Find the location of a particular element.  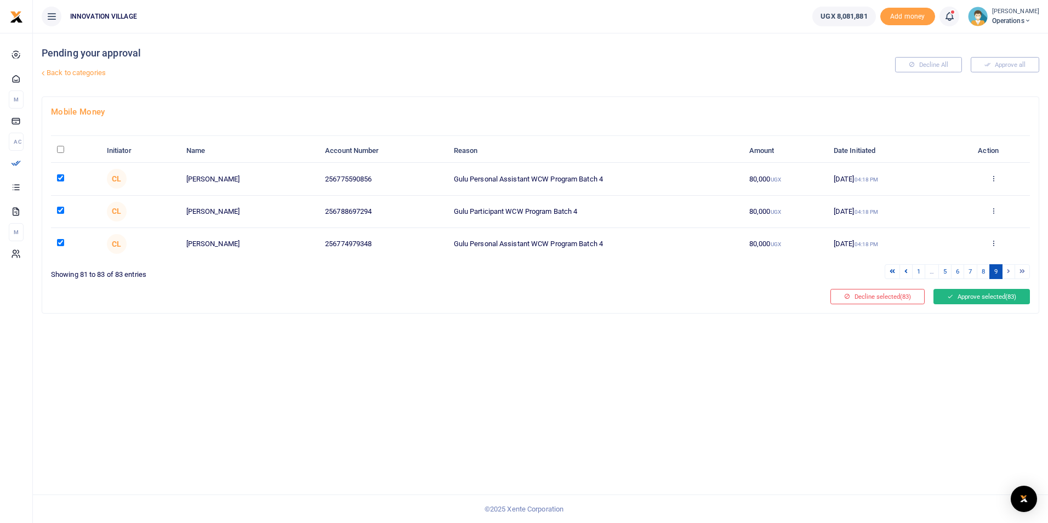

th: Initiator: activate to sort column ascending is located at coordinates (140, 151).